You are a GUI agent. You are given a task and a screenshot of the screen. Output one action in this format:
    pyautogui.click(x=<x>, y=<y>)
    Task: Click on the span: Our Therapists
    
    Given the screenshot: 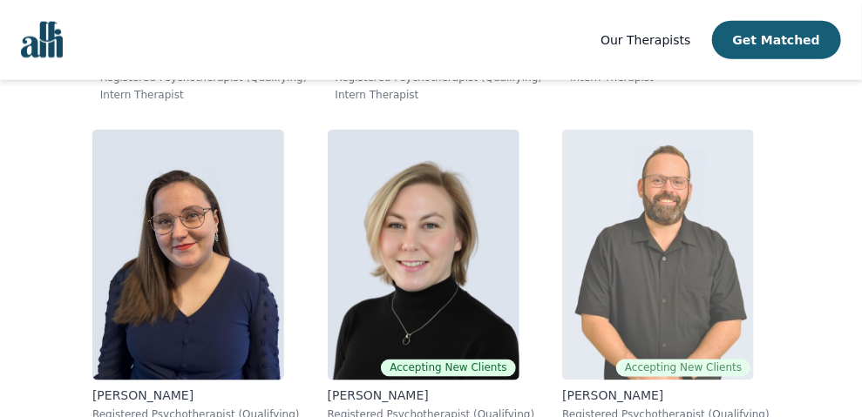 What is the action you would take?
    pyautogui.click(x=645, y=40)
    